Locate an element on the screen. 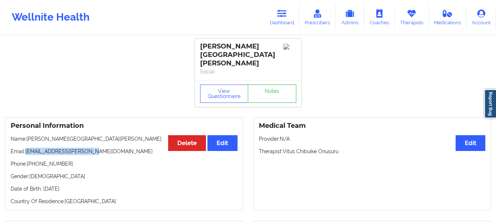 The width and height of the screenshot is (496, 223). a: Prescribers is located at coordinates (318, 17).